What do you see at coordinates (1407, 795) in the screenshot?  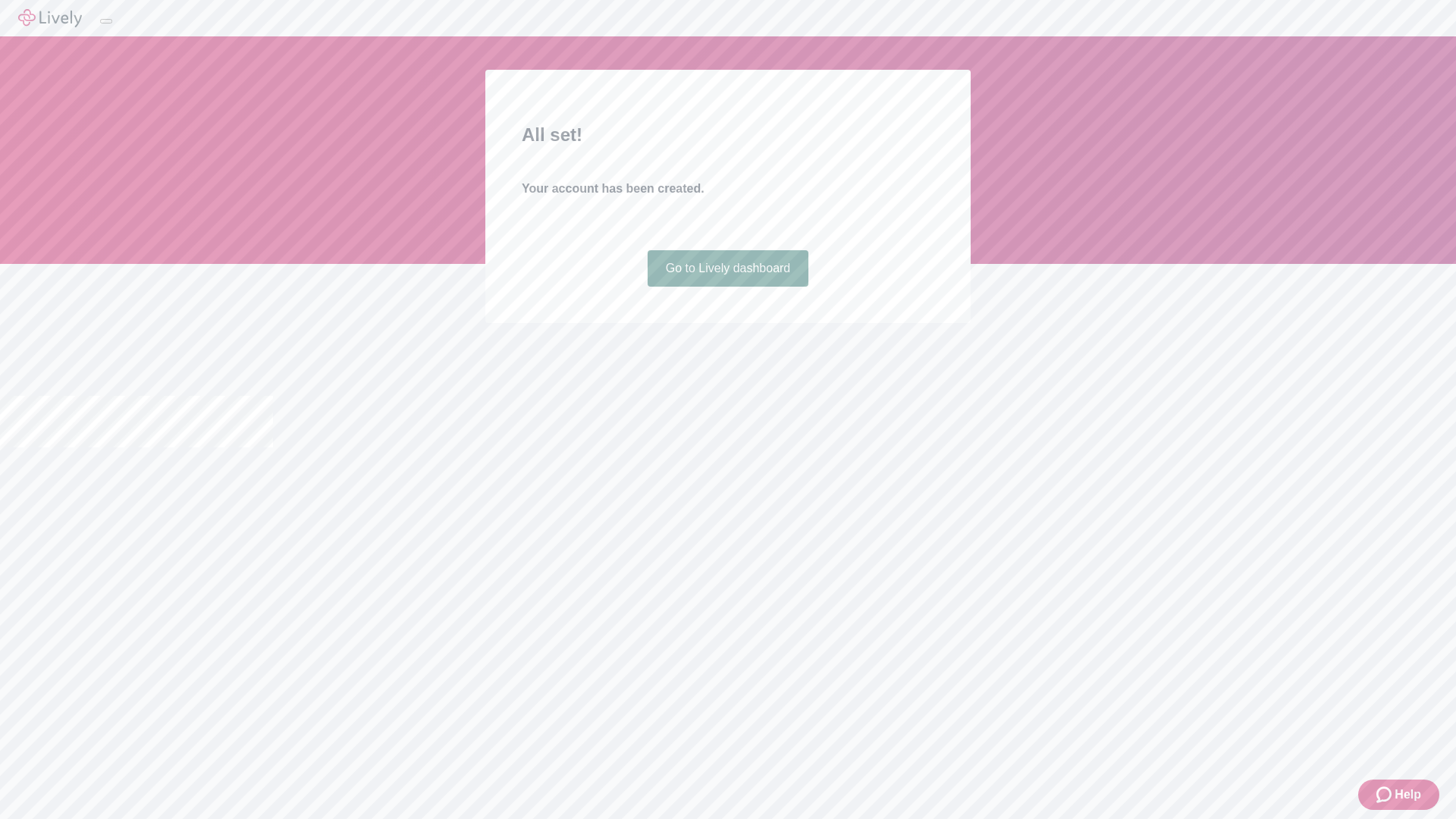 I see `span: Help` at bounding box center [1407, 795].